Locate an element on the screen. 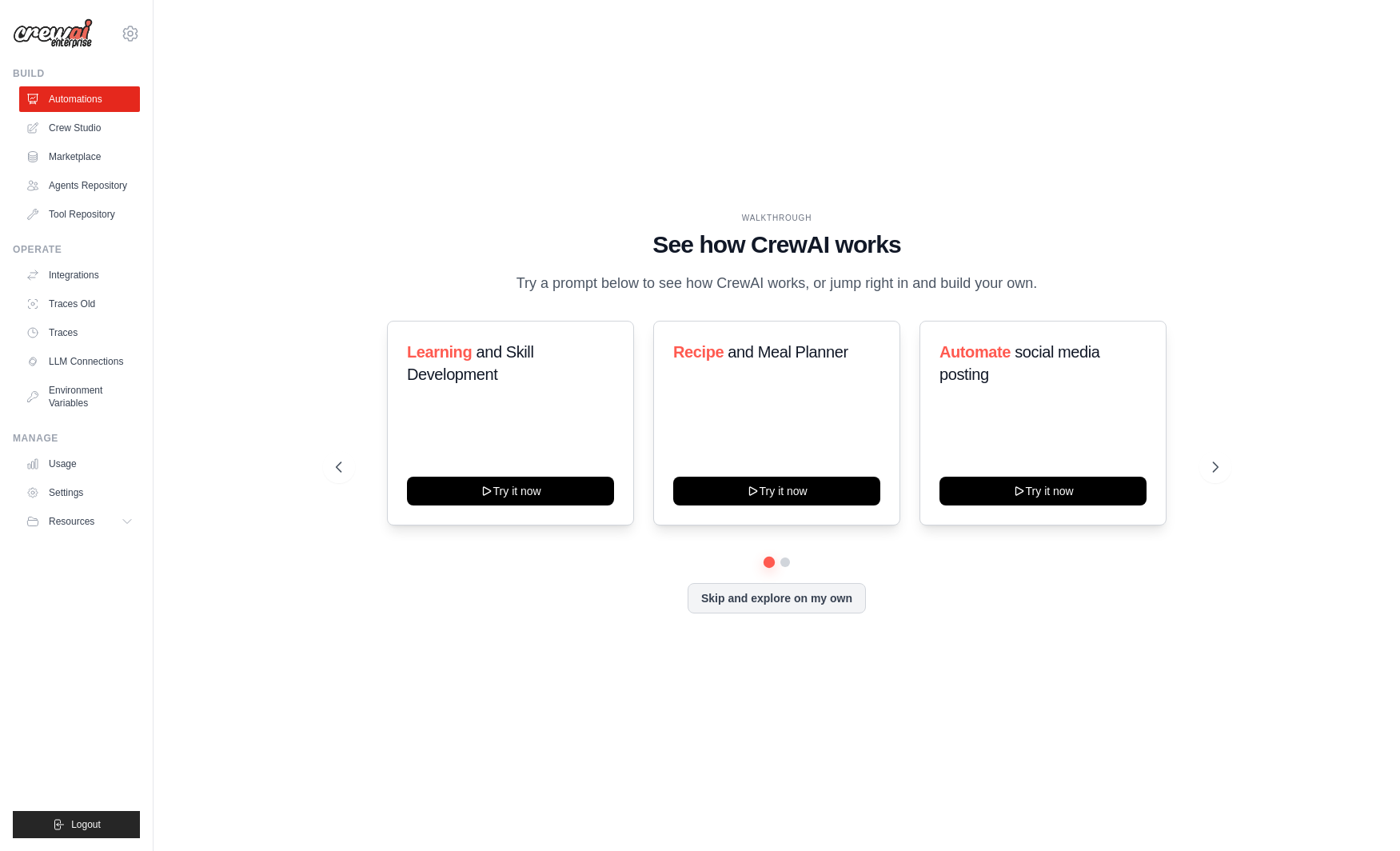 This screenshot has height=851, width=1400. a: Usage is located at coordinates (79, 464).